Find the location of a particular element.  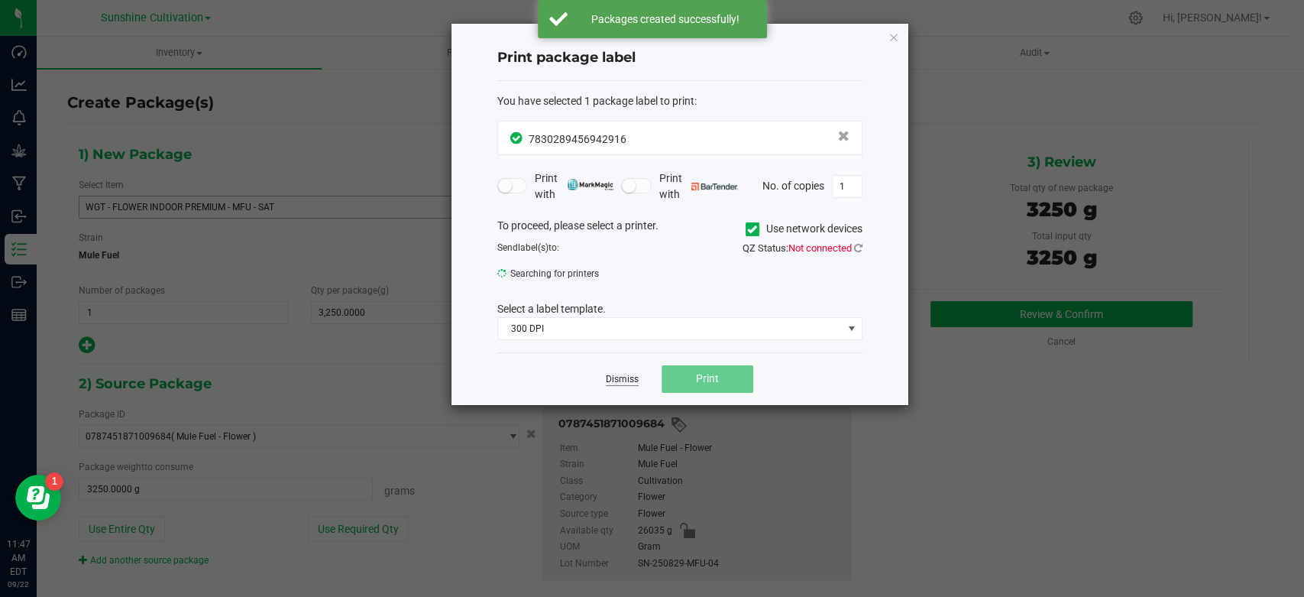

div: Packages created successfully! is located at coordinates (665, 19).